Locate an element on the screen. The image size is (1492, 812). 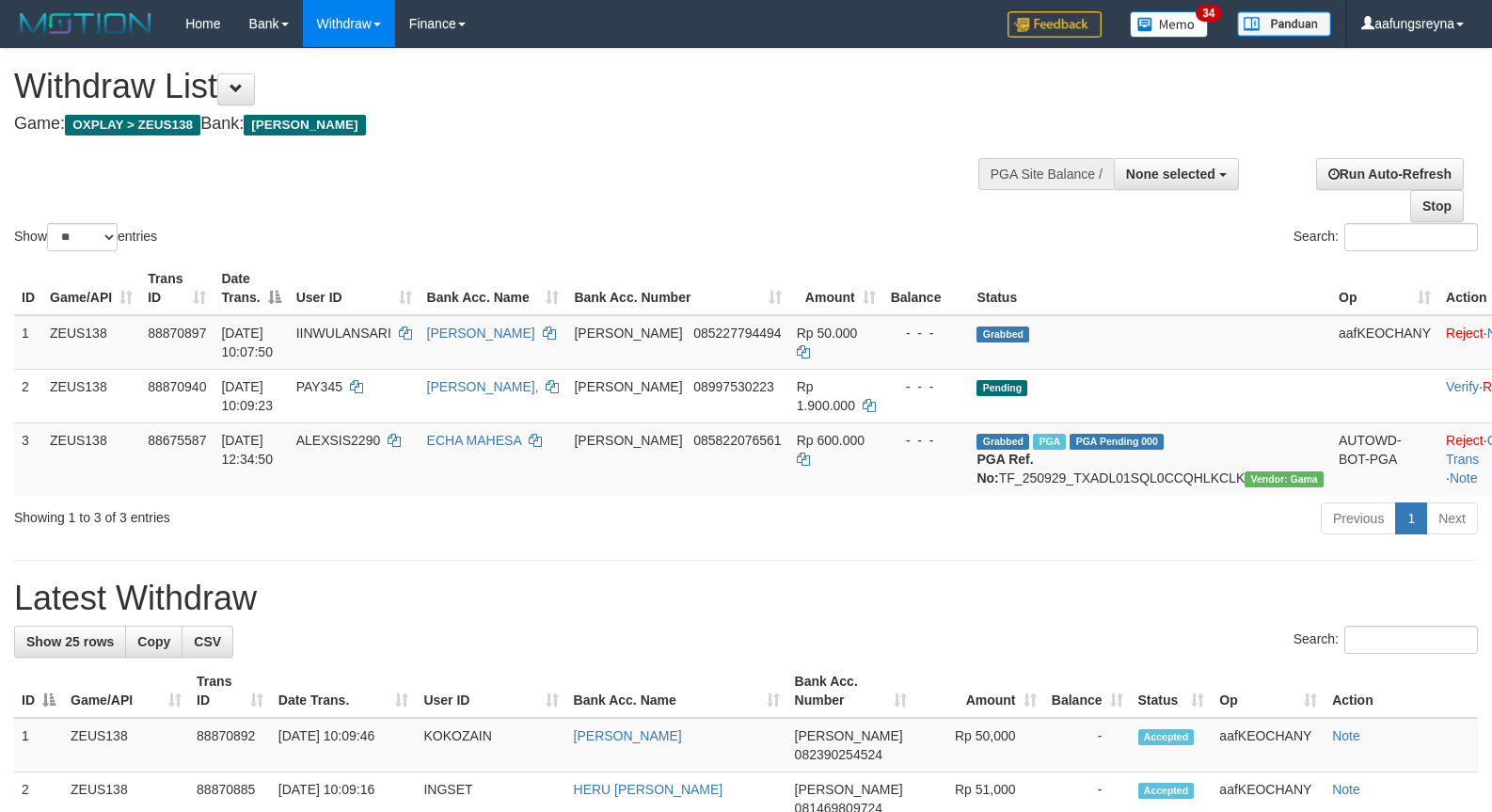
td: TF_250929_TXADL01SQL0CCQHLKCLK is located at coordinates (1150, 458).